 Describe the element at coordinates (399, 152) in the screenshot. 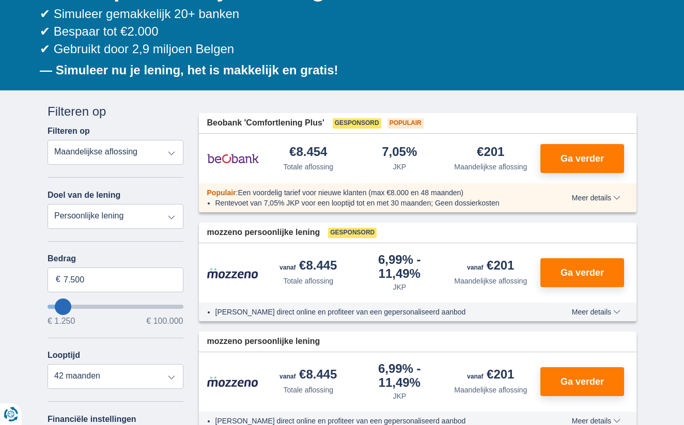

I see `div: 7,05%` at that location.